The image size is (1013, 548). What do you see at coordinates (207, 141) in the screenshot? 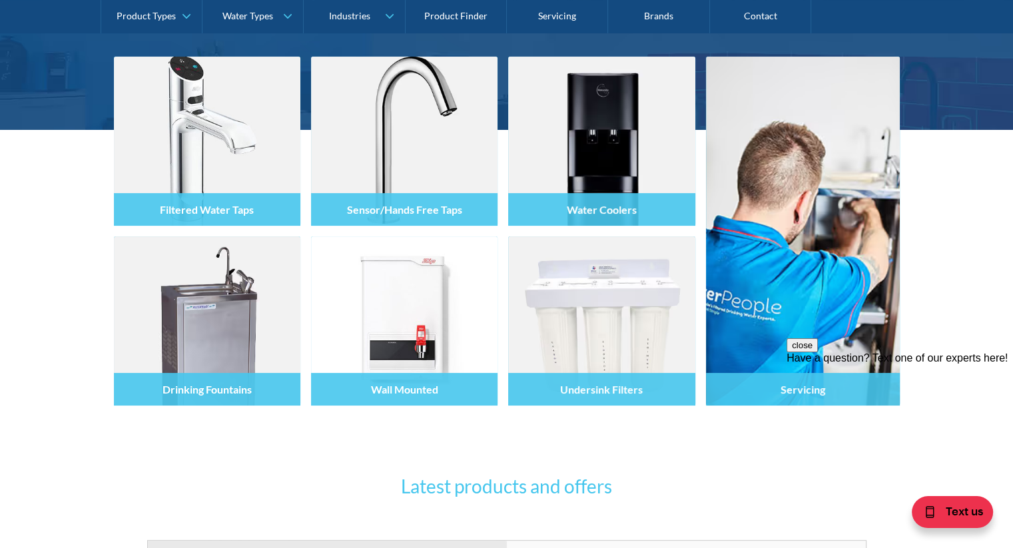
I see `img: Filtered Water Taps` at bounding box center [207, 141].